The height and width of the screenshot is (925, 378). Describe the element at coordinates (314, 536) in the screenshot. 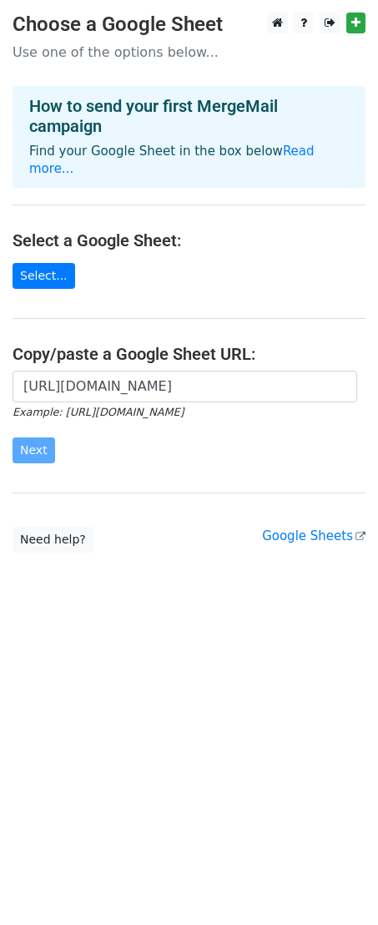

I see `a: Google Sheets` at that location.